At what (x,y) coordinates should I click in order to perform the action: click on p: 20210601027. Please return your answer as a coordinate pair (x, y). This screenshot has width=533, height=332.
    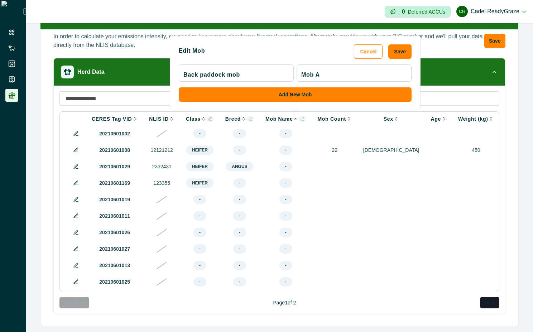
    Looking at the image, I should click on (115, 249).